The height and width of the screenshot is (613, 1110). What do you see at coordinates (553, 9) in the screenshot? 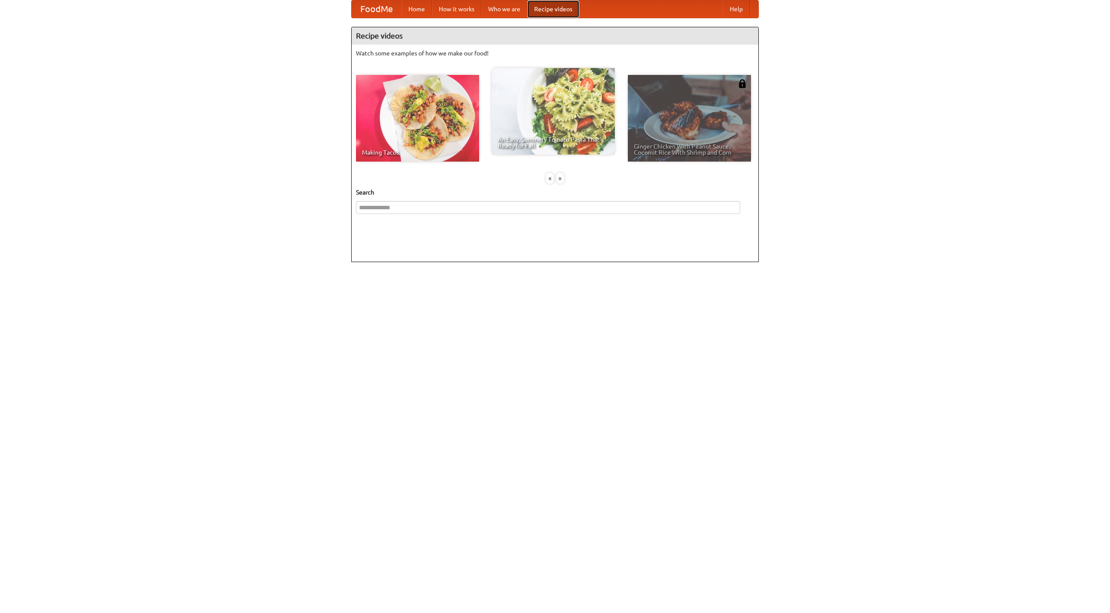
I see `a: Recipe videos` at bounding box center [553, 9].